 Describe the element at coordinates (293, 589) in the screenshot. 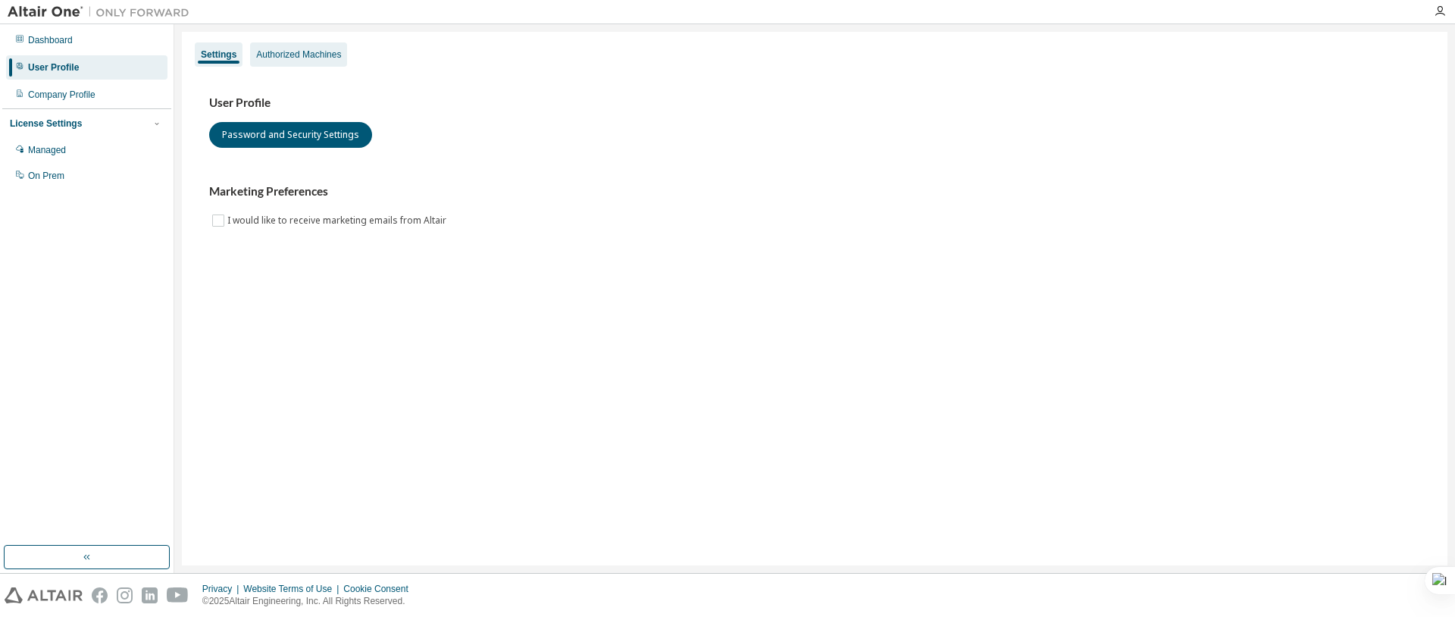

I see `div: Website Terms of Use` at that location.